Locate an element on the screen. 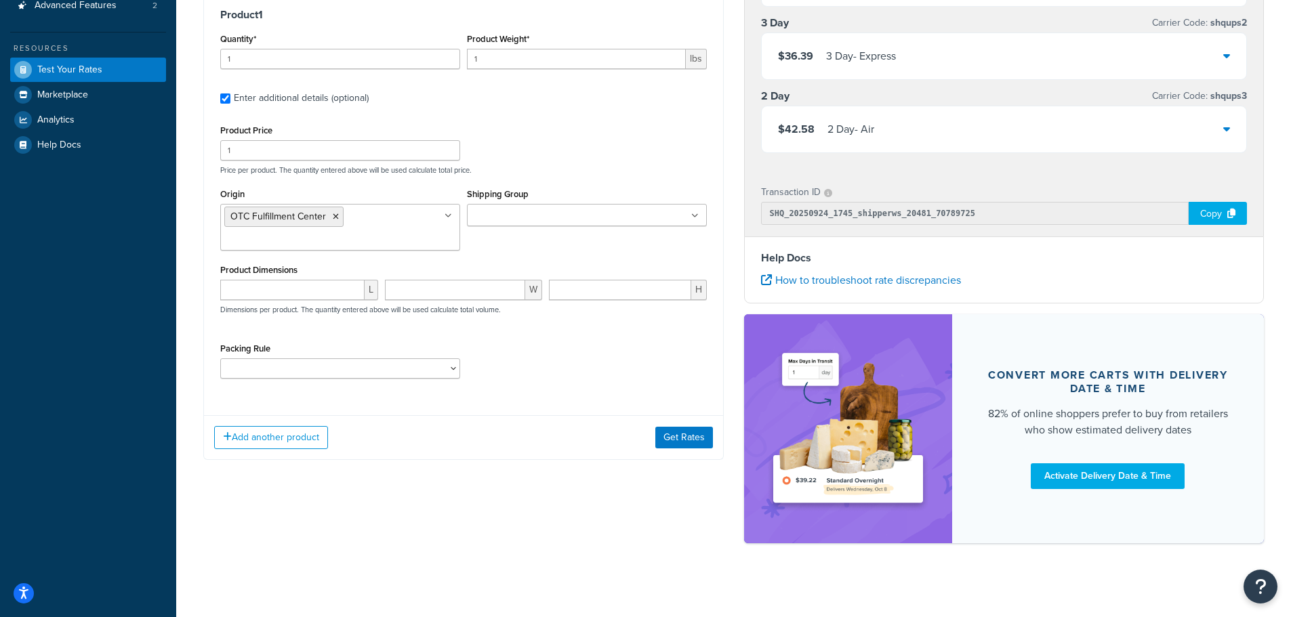 The height and width of the screenshot is (617, 1291). div: Resources is located at coordinates (88, 48).